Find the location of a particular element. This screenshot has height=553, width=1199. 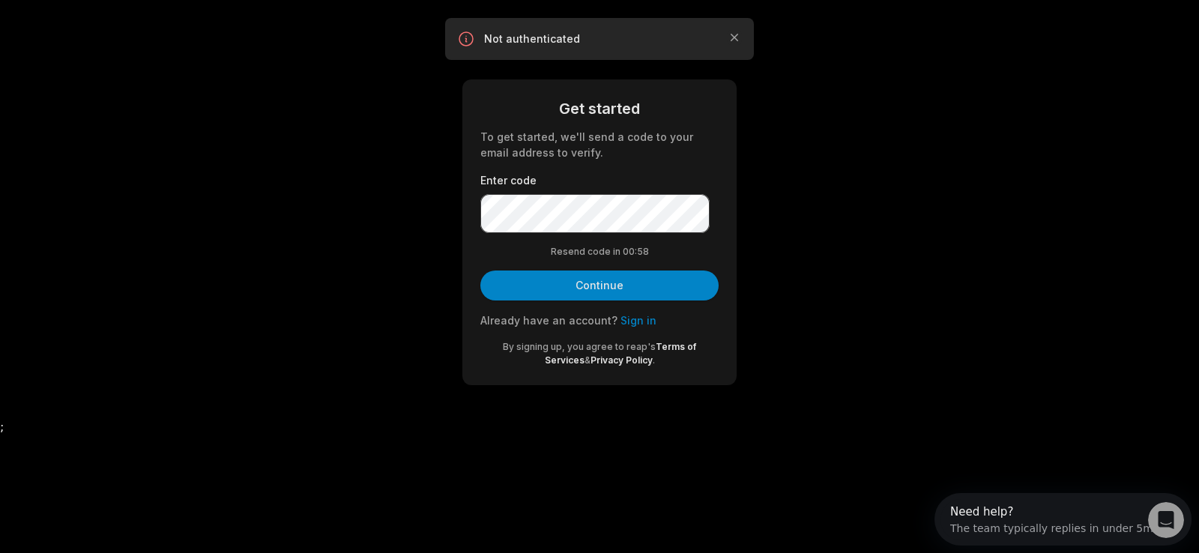

div: The team typically replies in under 5m is located at coordinates (117, 32).